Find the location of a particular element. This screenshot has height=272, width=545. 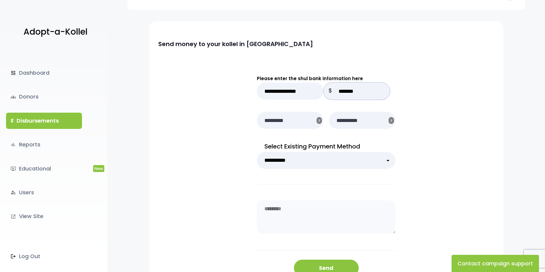

a: dashboardDashboard is located at coordinates (44, 73).